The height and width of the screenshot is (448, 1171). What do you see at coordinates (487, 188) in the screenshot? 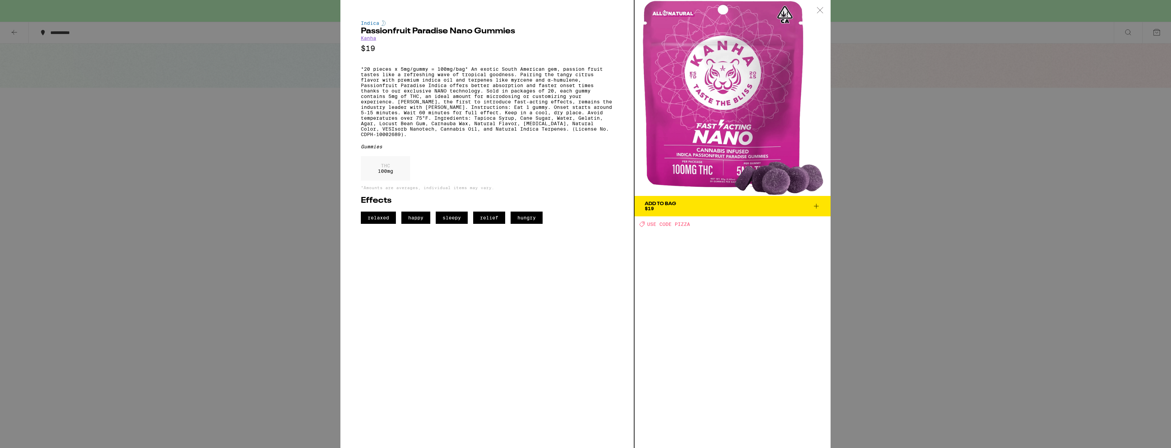
I see `p: *Amounts are averages, individual items may vary.` at bounding box center [487, 188].